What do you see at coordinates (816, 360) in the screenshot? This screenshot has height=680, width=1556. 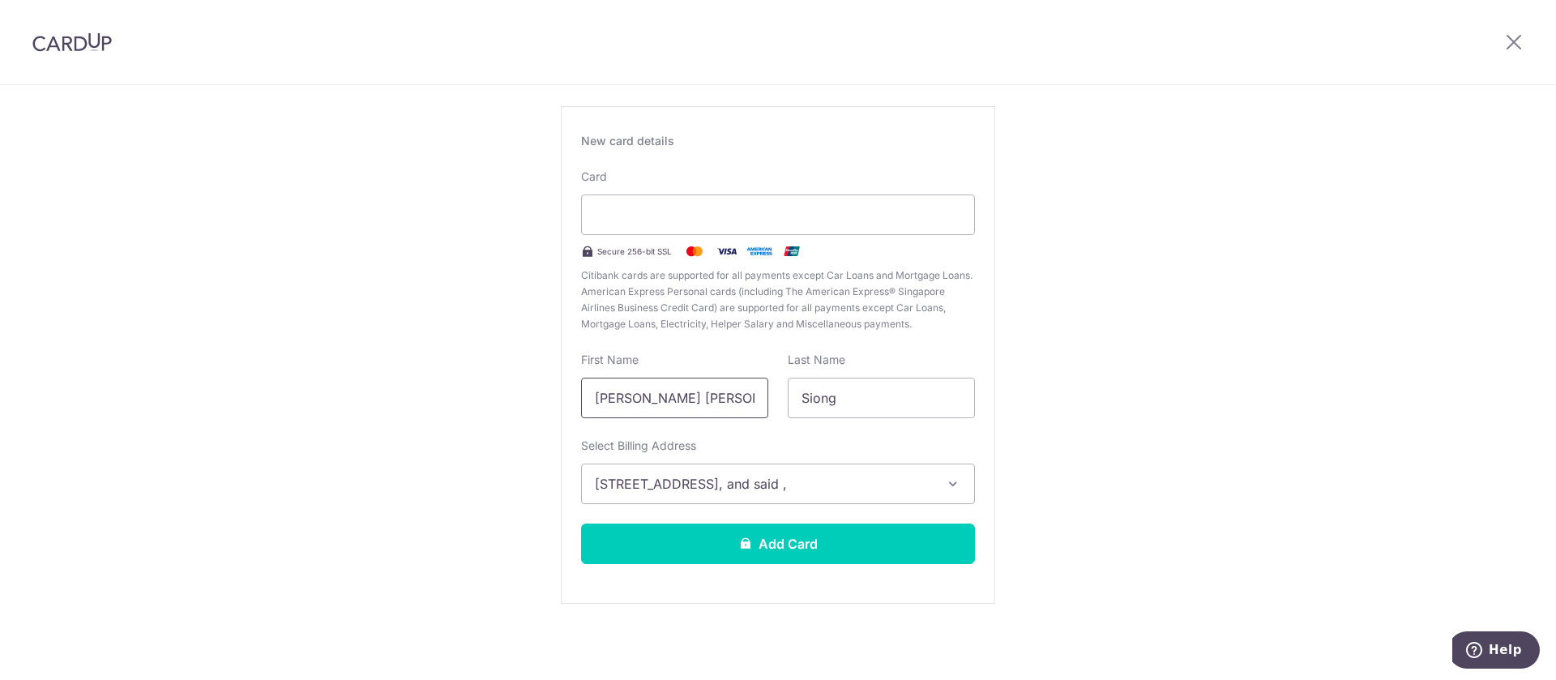 I see `label: Last Name` at bounding box center [816, 360].